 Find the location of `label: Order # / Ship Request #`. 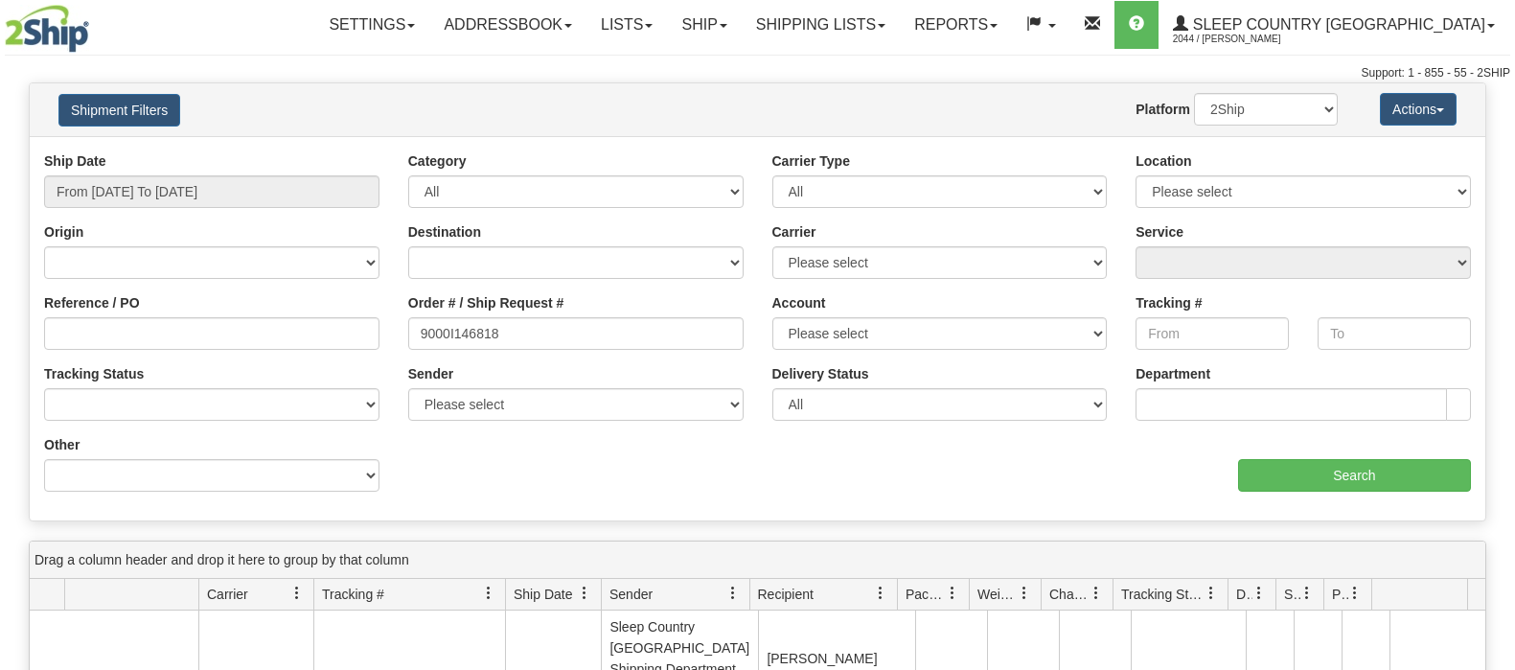

label: Order # / Ship Request # is located at coordinates (486, 303).